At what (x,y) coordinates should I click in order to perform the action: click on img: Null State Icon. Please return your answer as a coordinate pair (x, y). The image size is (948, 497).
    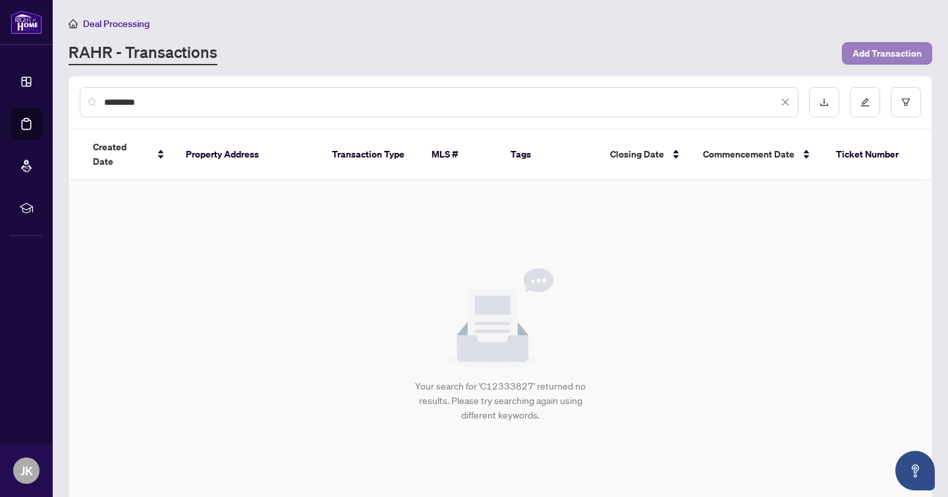
    Looking at the image, I should click on (501, 318).